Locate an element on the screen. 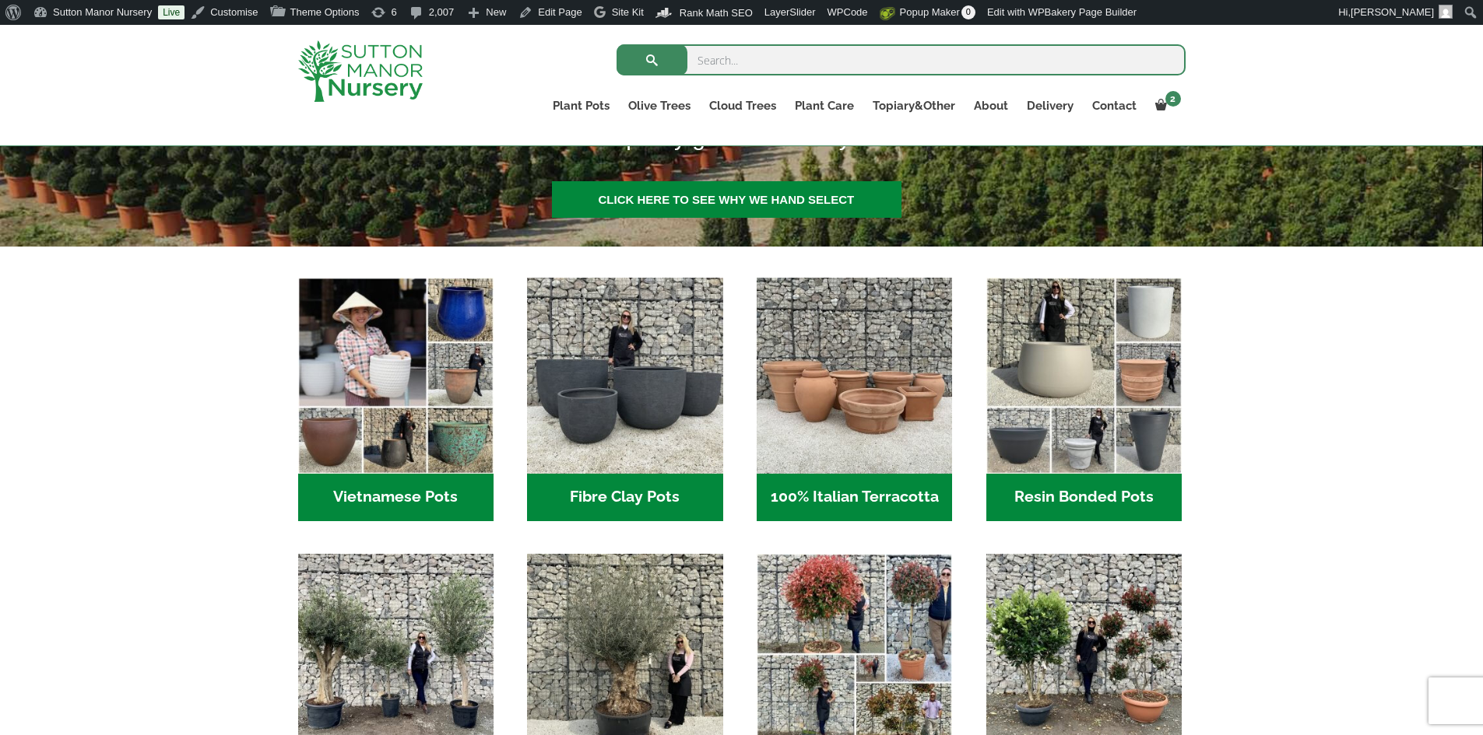  a: Olive Trees is located at coordinates (659, 106).